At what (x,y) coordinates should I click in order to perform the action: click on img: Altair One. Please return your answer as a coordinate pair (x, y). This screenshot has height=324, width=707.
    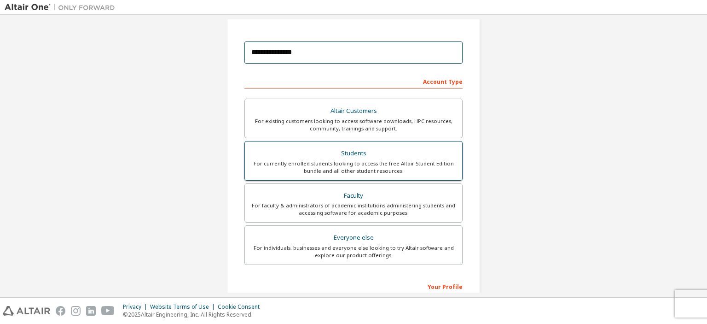
    Looking at the image, I should click on (62, 7).